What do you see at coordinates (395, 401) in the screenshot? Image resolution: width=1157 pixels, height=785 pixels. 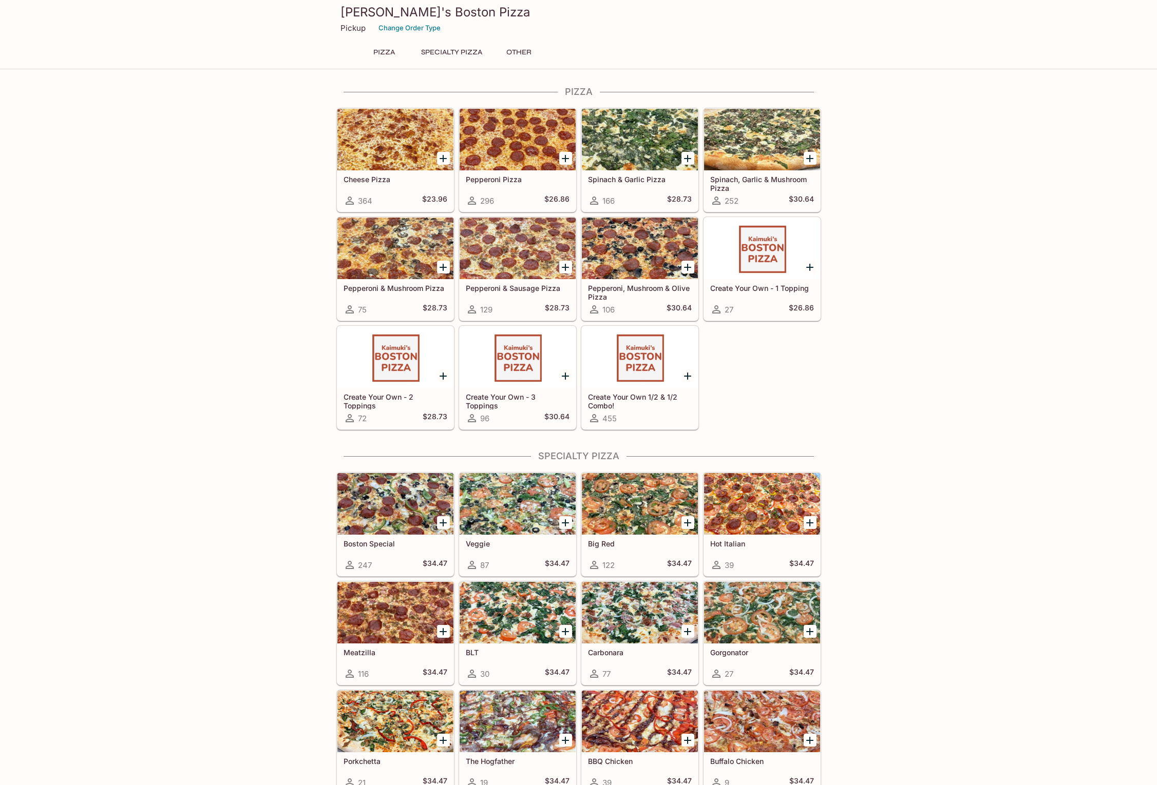 I see `h5: Create Your Own - 2 Toppings` at bounding box center [395, 401].